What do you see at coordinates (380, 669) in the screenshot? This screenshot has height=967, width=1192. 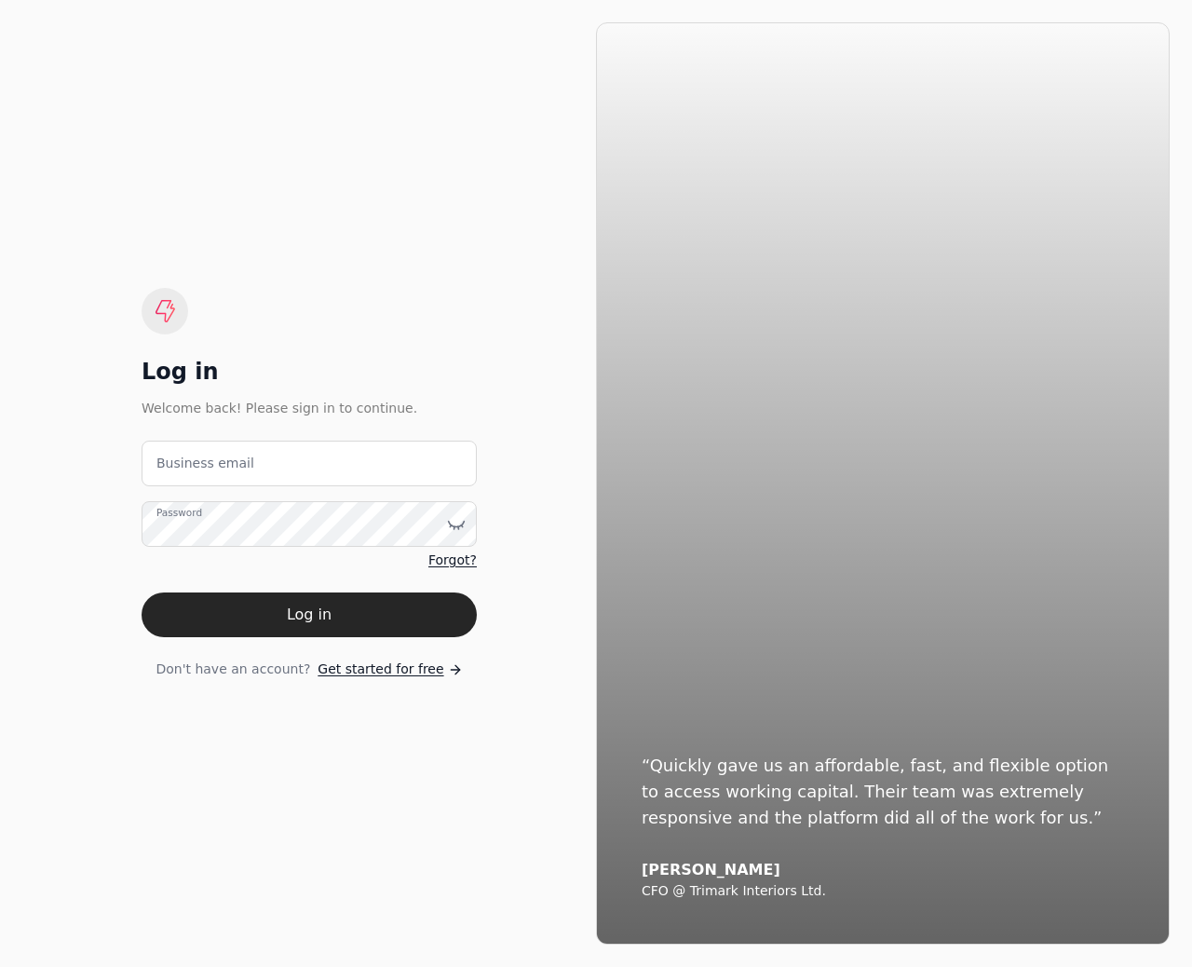 I see `span: Get started for free` at bounding box center [380, 669].